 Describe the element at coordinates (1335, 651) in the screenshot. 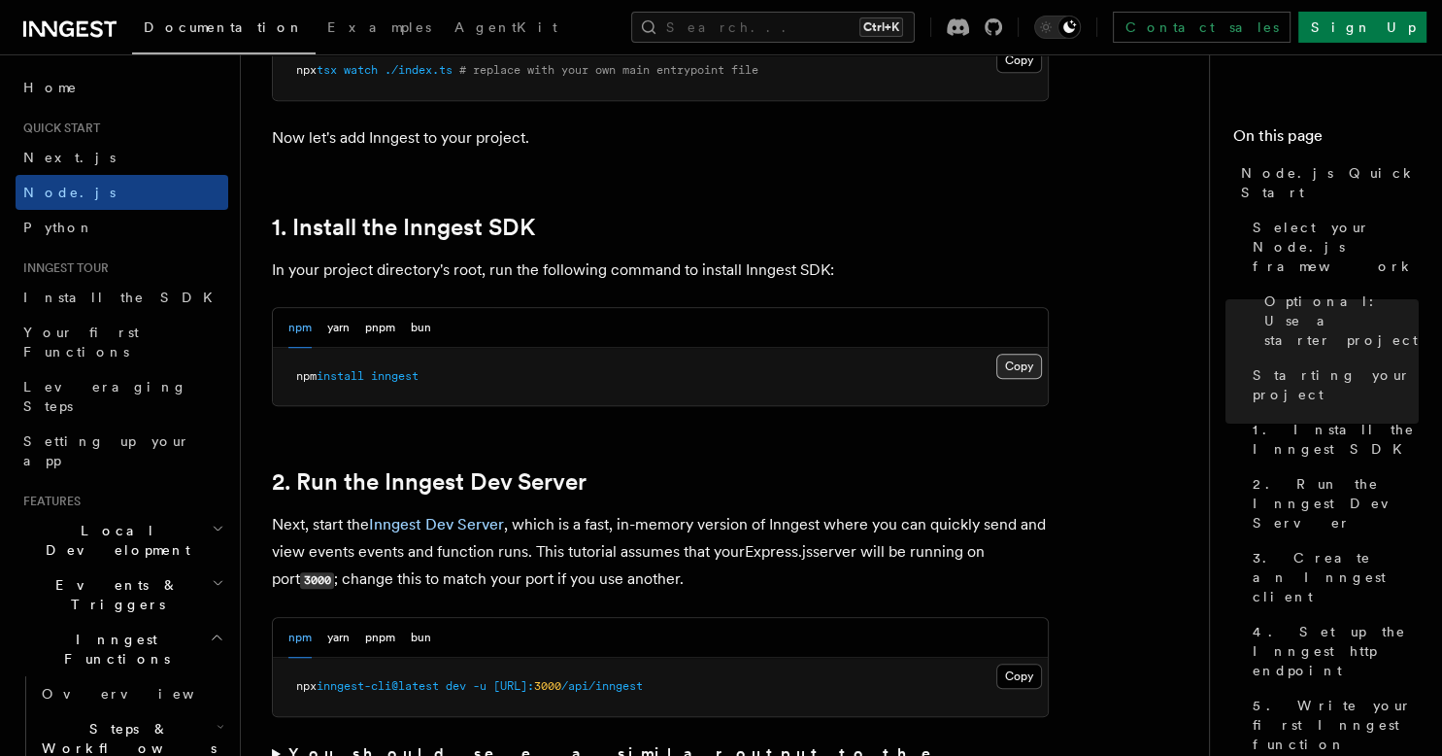

I see `span: 4. Set up the Inngest http endpoint` at that location.